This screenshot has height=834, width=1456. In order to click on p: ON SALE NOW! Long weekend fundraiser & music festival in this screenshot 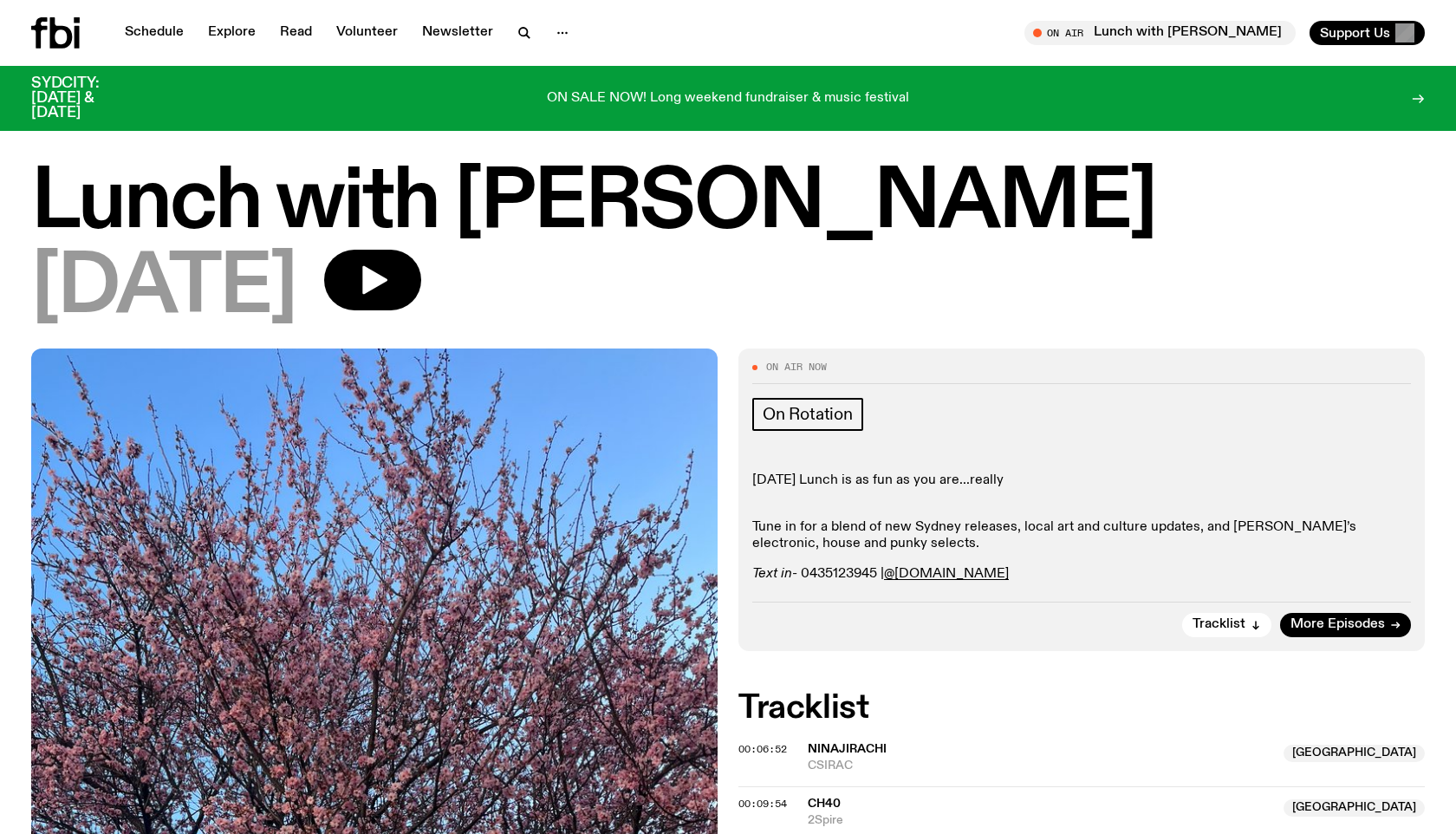, I will do `click(728, 99)`.